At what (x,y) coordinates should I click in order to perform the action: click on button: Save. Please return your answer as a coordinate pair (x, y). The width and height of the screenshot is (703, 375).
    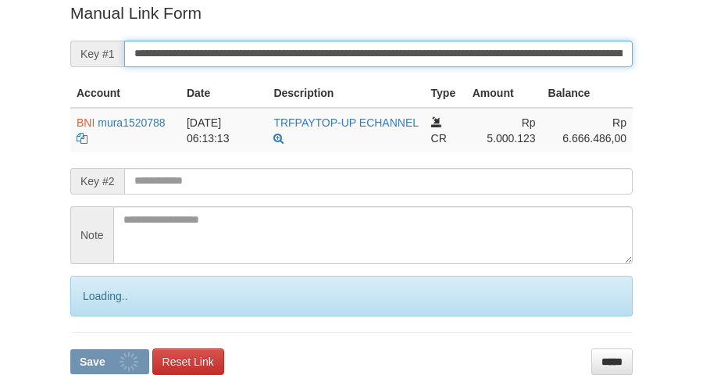
    Looking at the image, I should click on (109, 361).